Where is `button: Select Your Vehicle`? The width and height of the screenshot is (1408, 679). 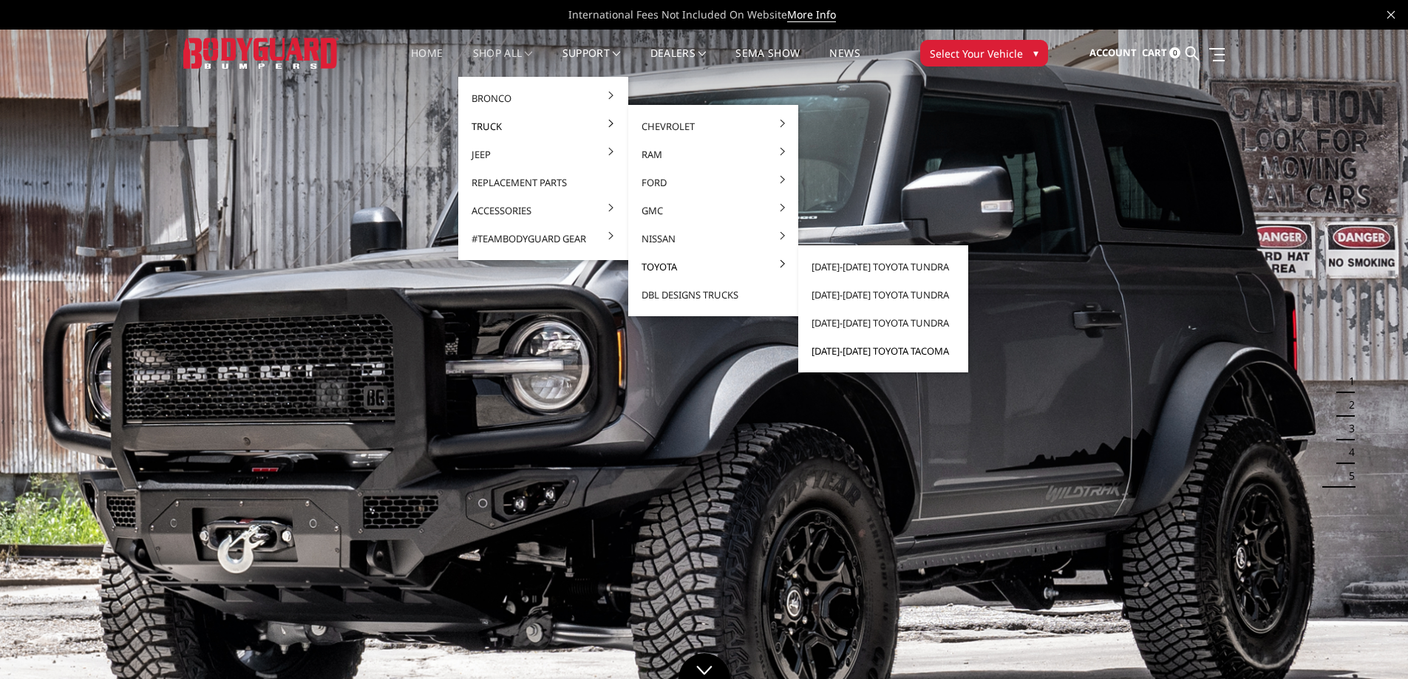 button: Select Your Vehicle is located at coordinates (984, 53).